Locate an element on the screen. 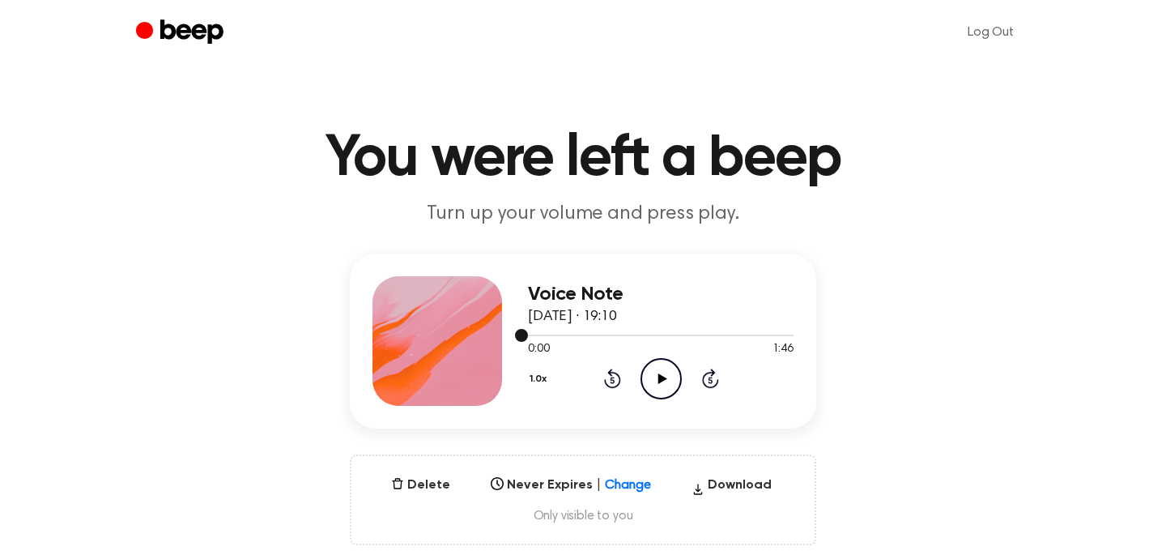  a: Beep is located at coordinates (181, 32).